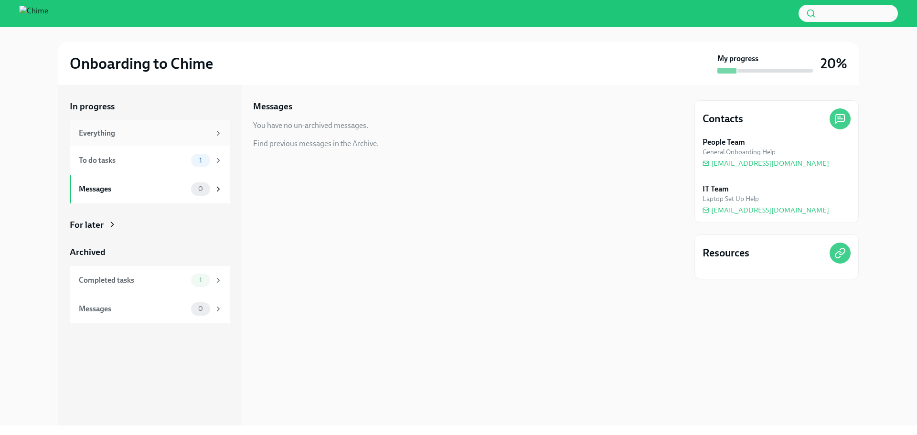 This screenshot has height=435, width=917. I want to click on a: In progress, so click(150, 106).